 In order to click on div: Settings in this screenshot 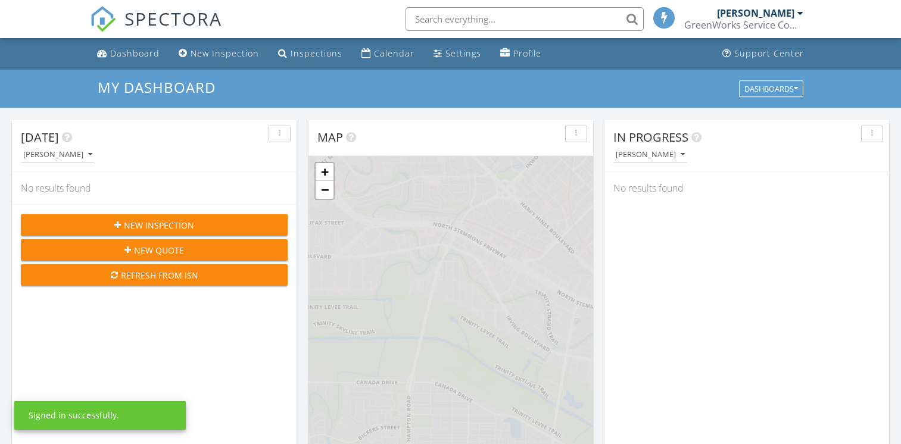, I will do `click(463, 53)`.